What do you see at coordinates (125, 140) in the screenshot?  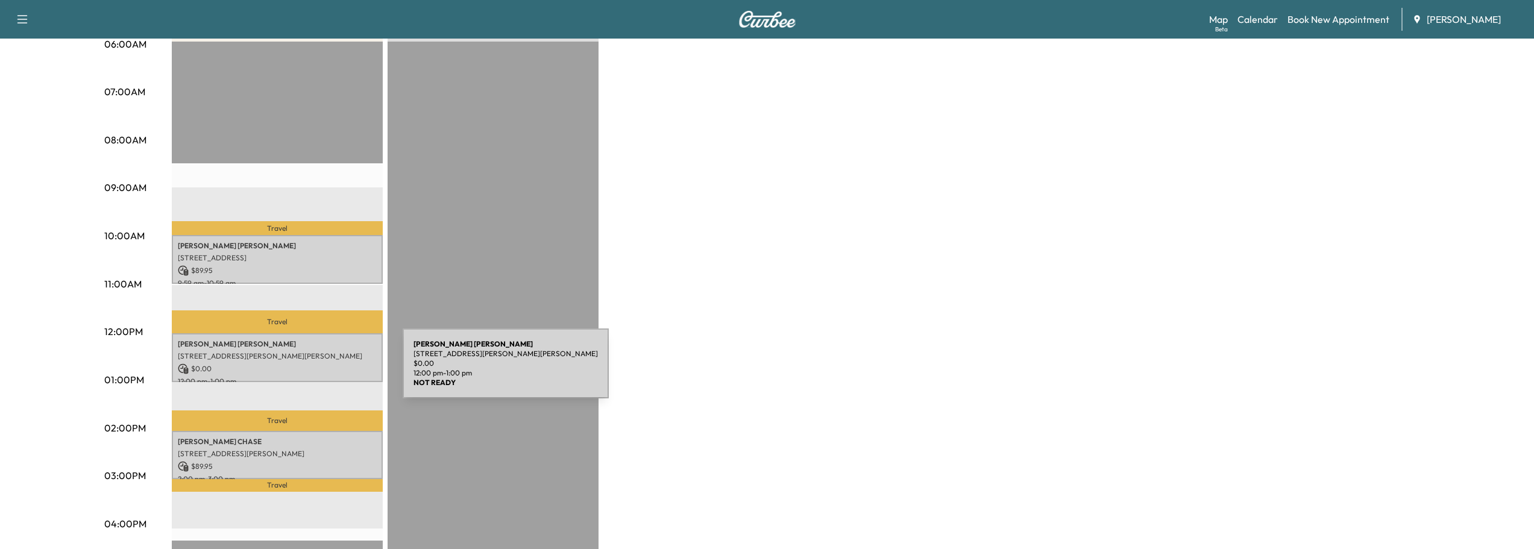 I see `p: 08:00AM` at bounding box center [125, 140].